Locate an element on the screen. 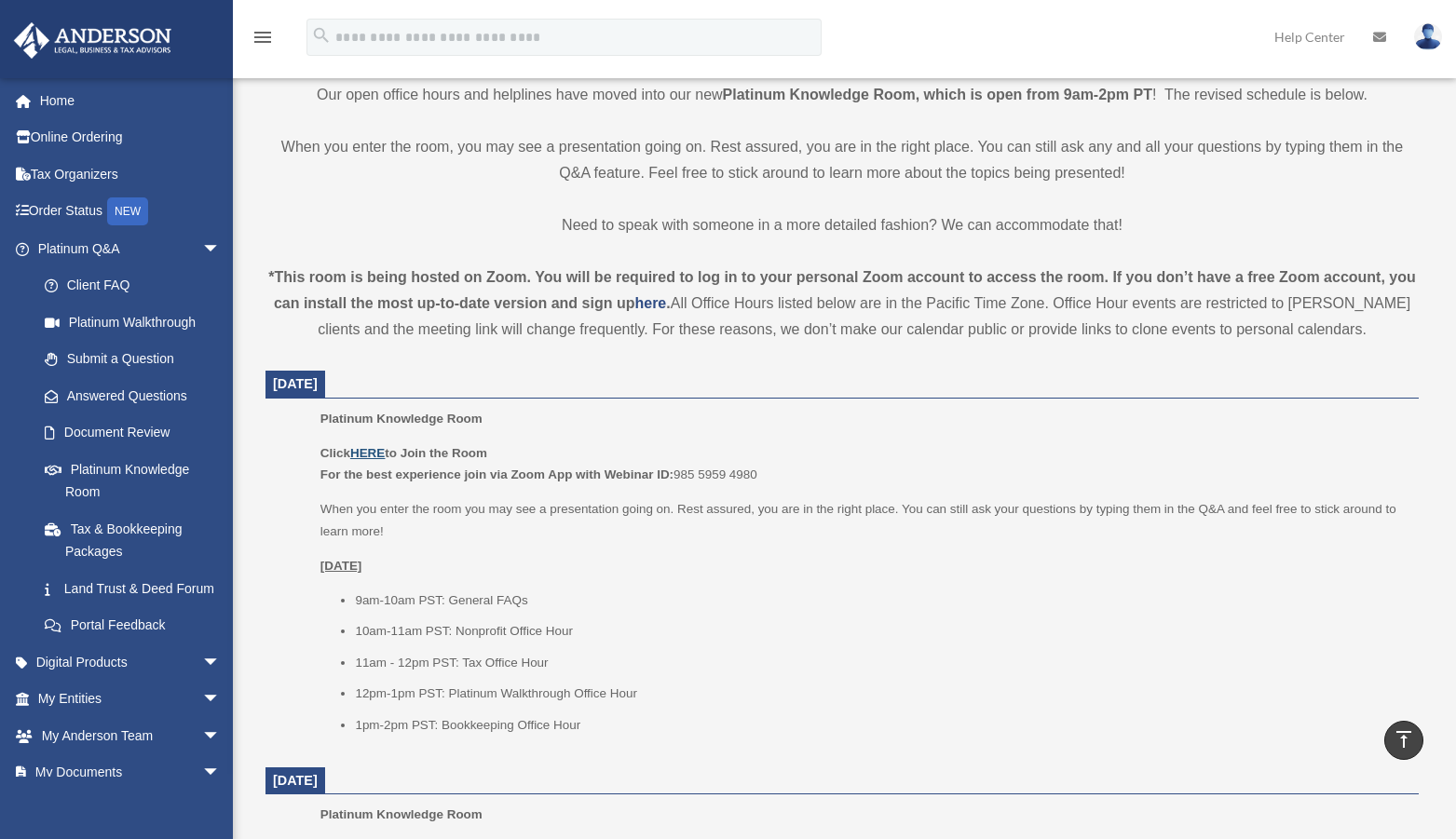 This screenshot has width=1456, height=839. strong: Platinum Knowledge Room, which is open from 9am-2pm PT is located at coordinates (938, 94).